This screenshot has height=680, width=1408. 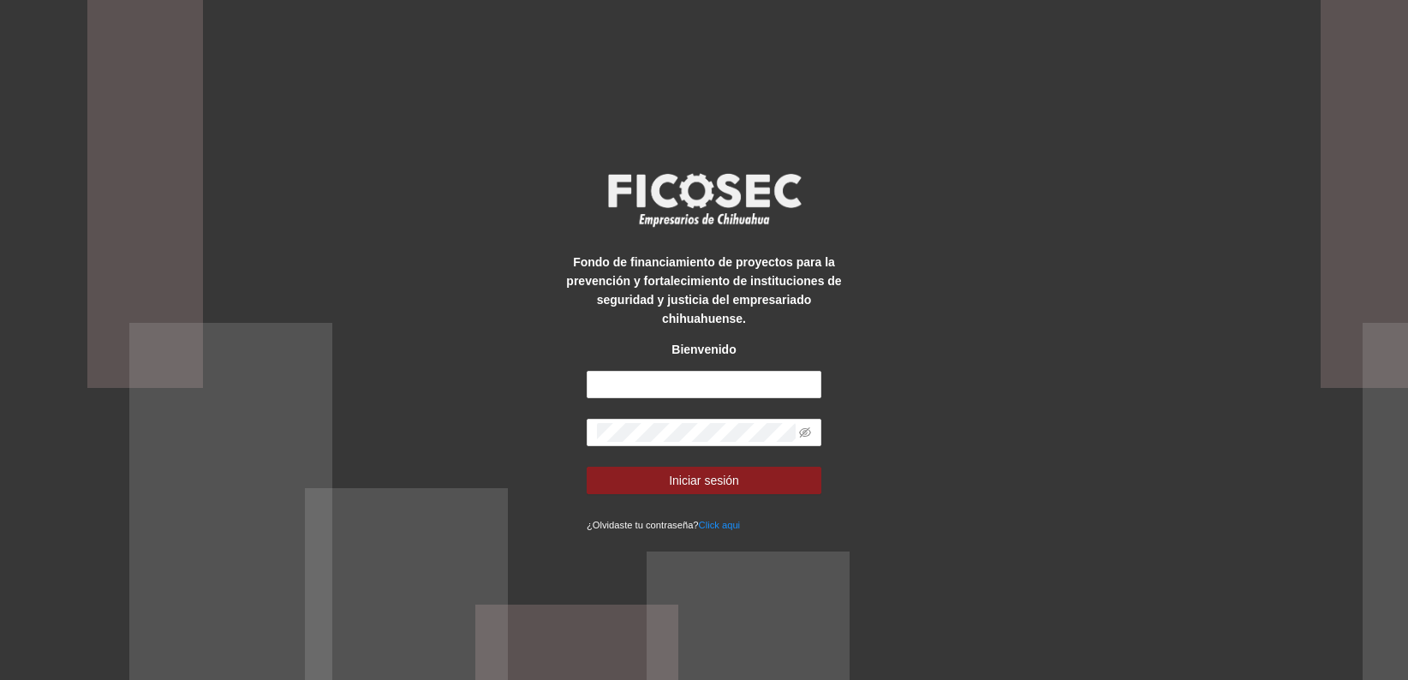 I want to click on button: Iniciar sesión, so click(x=704, y=481).